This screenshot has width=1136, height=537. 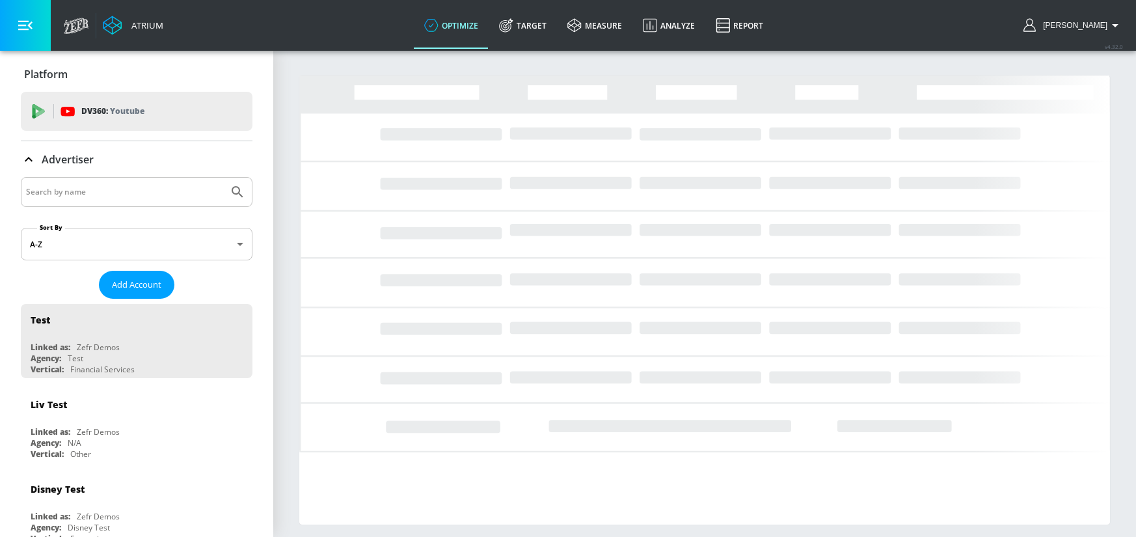 I want to click on a: Target, so click(x=523, y=25).